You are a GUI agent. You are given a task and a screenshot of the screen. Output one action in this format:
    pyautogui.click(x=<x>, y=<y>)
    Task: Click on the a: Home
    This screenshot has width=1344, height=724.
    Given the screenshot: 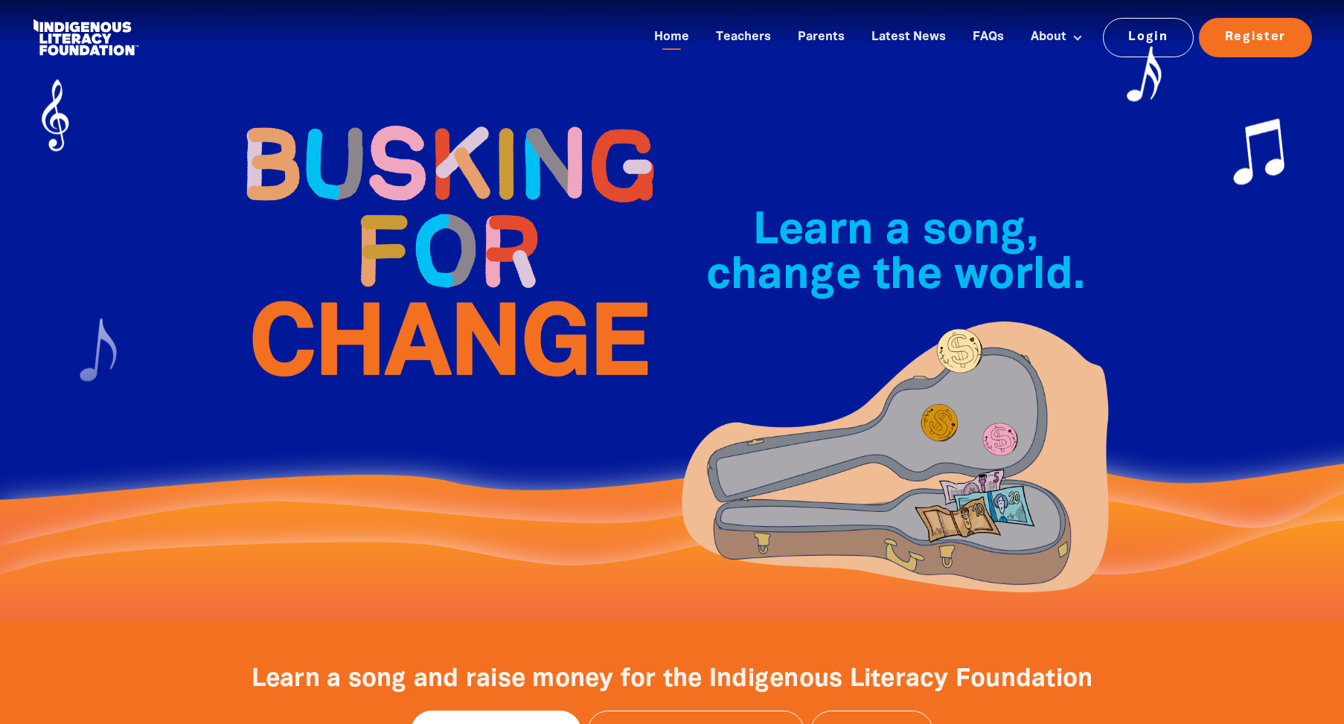 What is the action you would take?
    pyautogui.click(x=671, y=37)
    